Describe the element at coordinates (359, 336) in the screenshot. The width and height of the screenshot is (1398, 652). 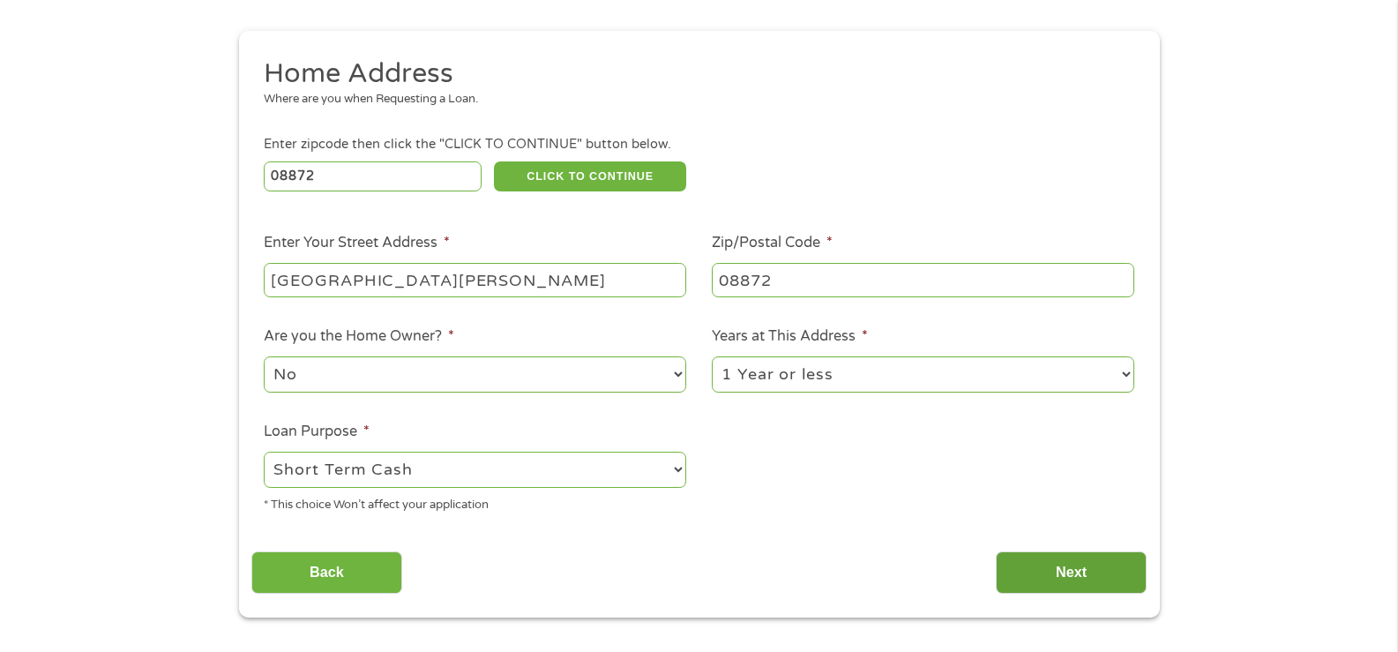
I see `label: Are you the Home Owner?` at that location.